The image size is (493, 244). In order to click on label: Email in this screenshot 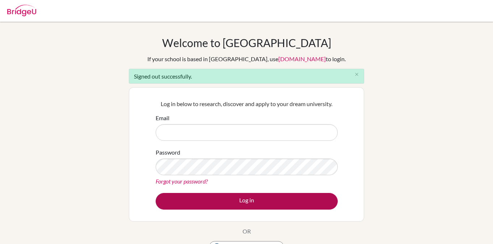, I will do `click(162, 118)`.